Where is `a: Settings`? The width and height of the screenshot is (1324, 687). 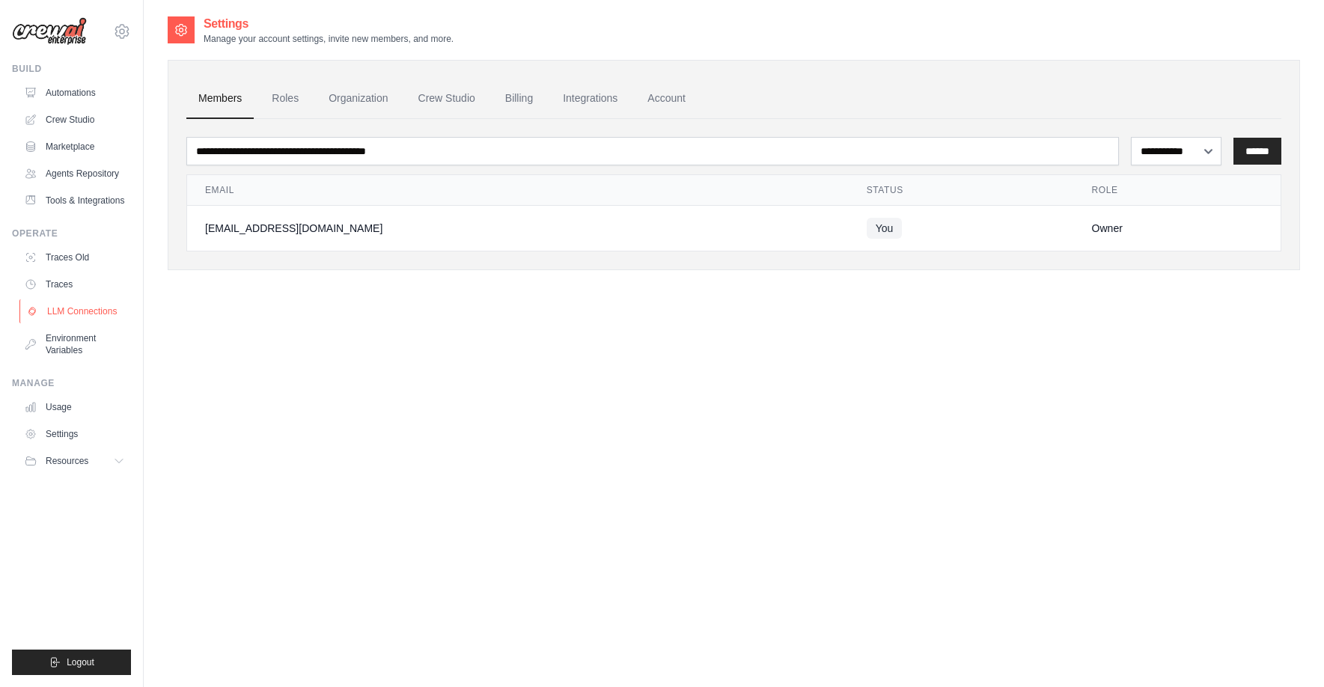
a: Settings is located at coordinates (74, 434).